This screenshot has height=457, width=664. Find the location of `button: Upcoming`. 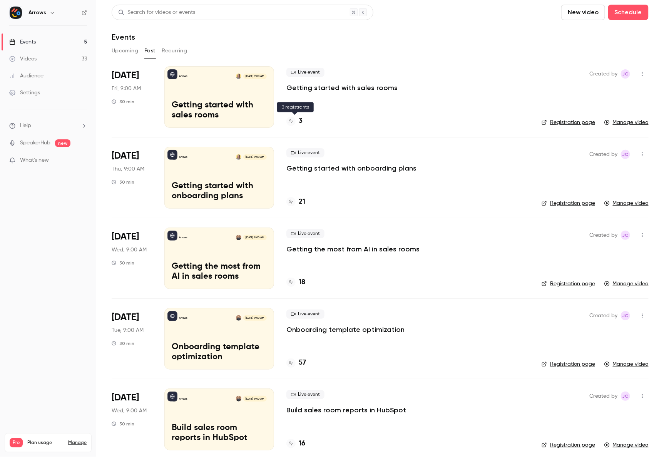

button: Upcoming is located at coordinates (125, 51).